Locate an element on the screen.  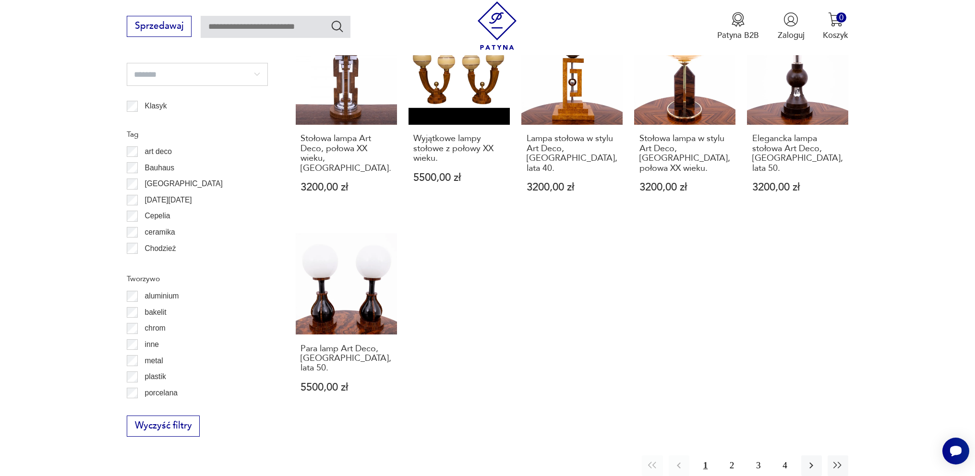
a: Wyjątkowe lampy stołowe z połowy XX wieku.Wyjątkowe lampy stołowe z połowy XX wieku.5500,00 zł is located at coordinates (459, 119).